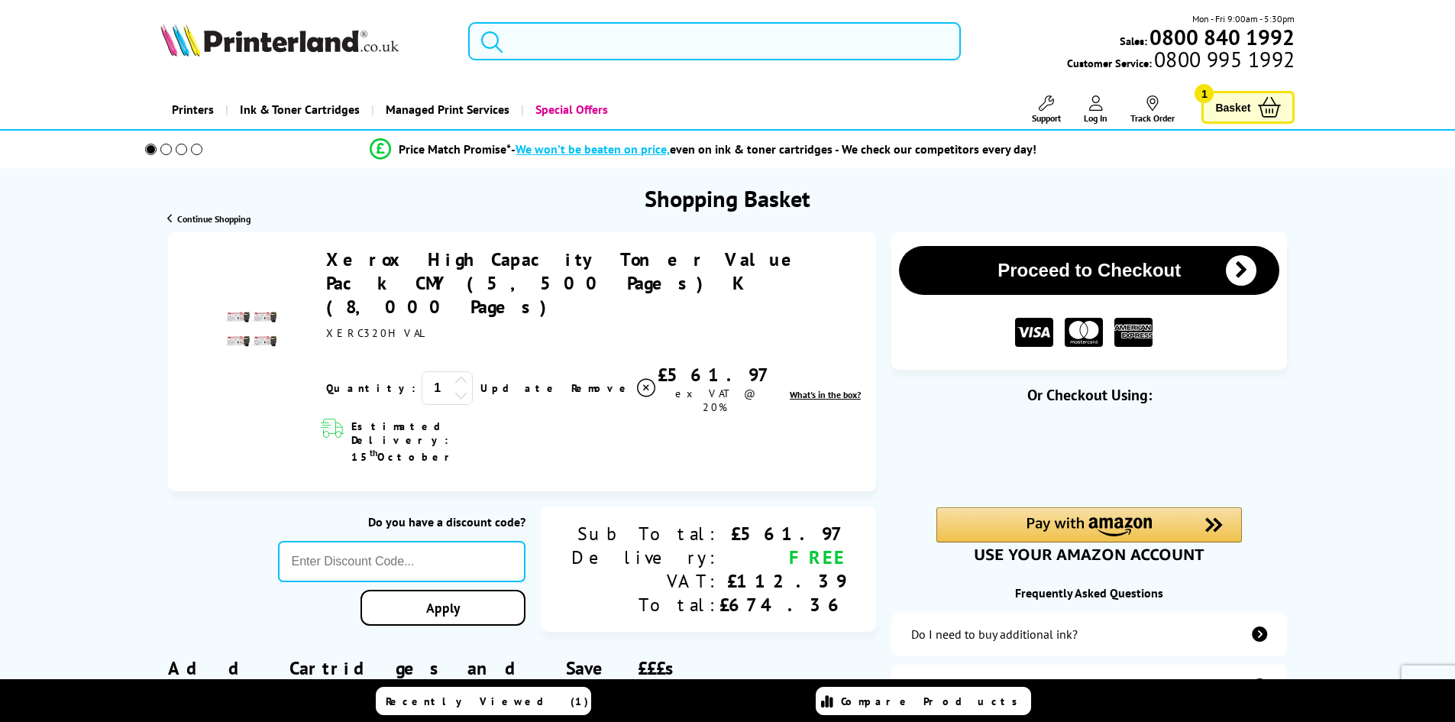  Describe the element at coordinates (704, 149) in the screenshot. I see `li: modal_Promise` at that location.